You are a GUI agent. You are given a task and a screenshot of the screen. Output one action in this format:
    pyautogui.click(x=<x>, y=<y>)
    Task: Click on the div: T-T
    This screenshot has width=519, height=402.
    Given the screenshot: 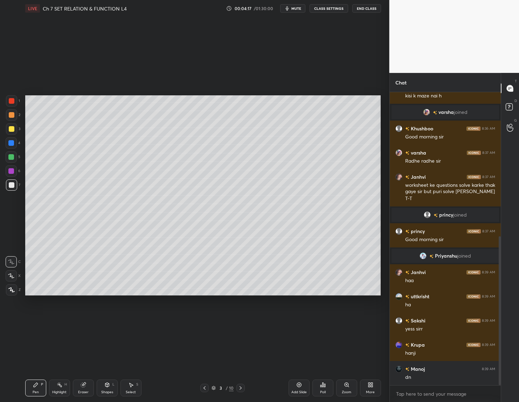 What is the action you would take?
    pyautogui.click(x=450, y=199)
    